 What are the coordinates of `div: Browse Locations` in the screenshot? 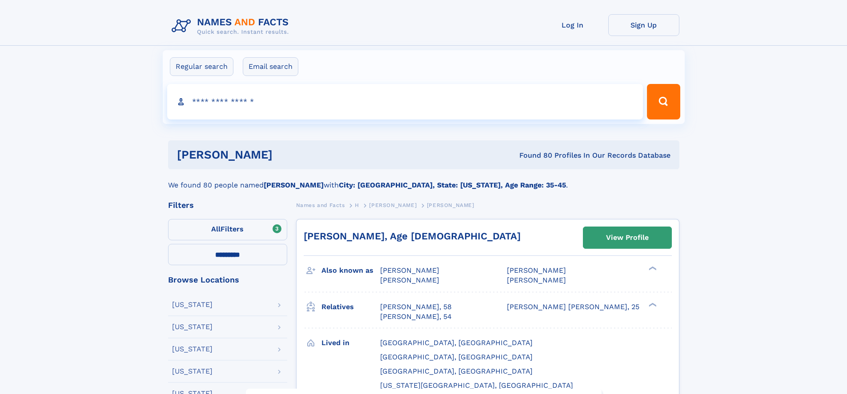 It's located at (228, 280).